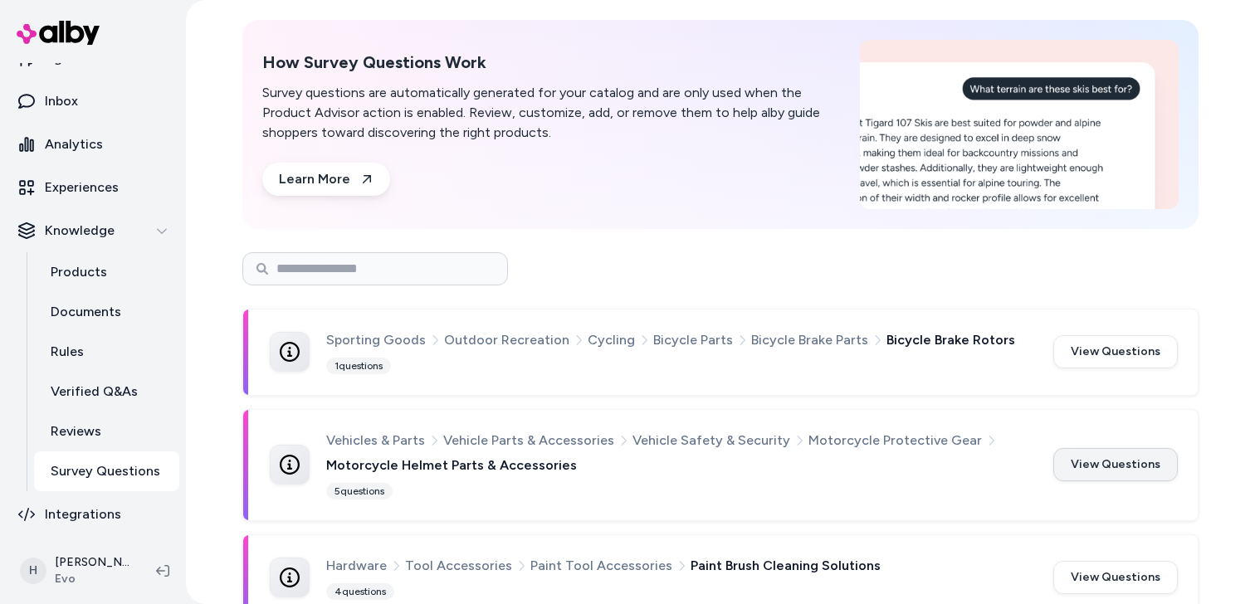 Image resolution: width=1255 pixels, height=604 pixels. Describe the element at coordinates (950, 340) in the screenshot. I see `span: Bicycle Brake Rotors` at that location.